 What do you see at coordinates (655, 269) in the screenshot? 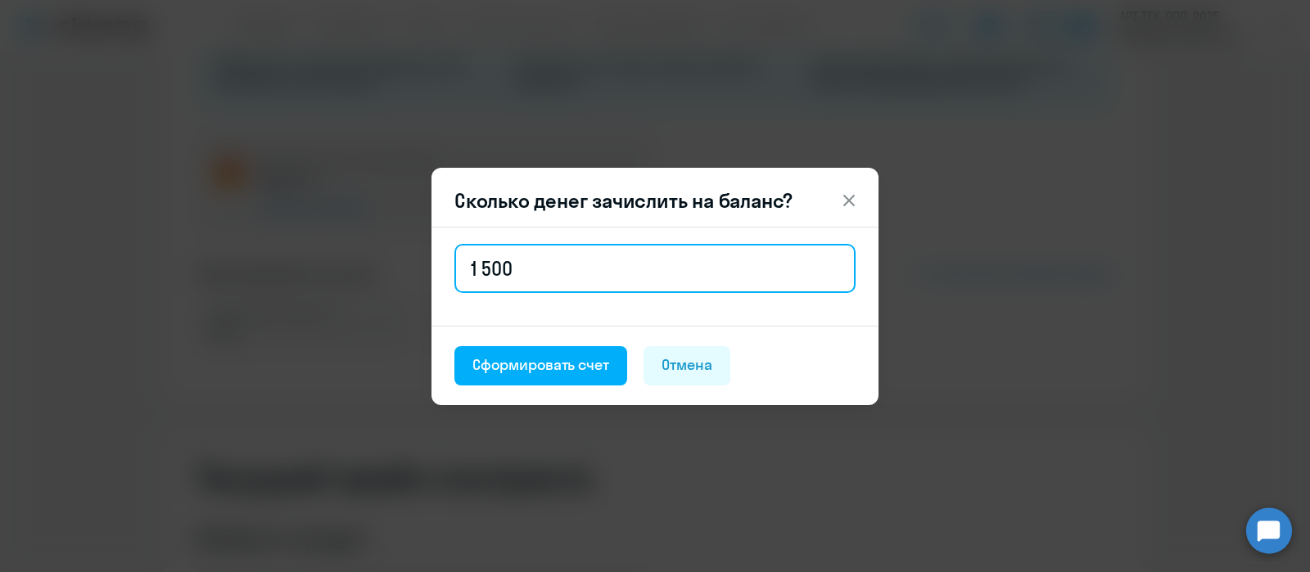
I see `input: 1 000 000 000 $` at bounding box center [655, 269].